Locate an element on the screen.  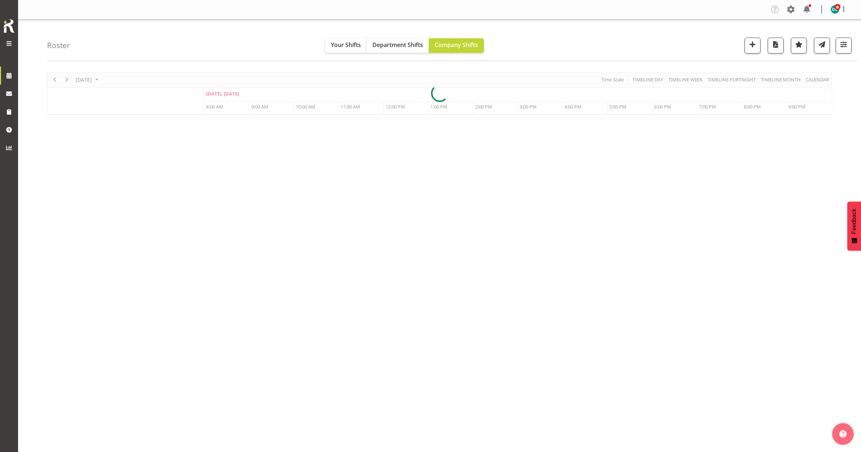
button: Filter Shifts is located at coordinates (843, 46).